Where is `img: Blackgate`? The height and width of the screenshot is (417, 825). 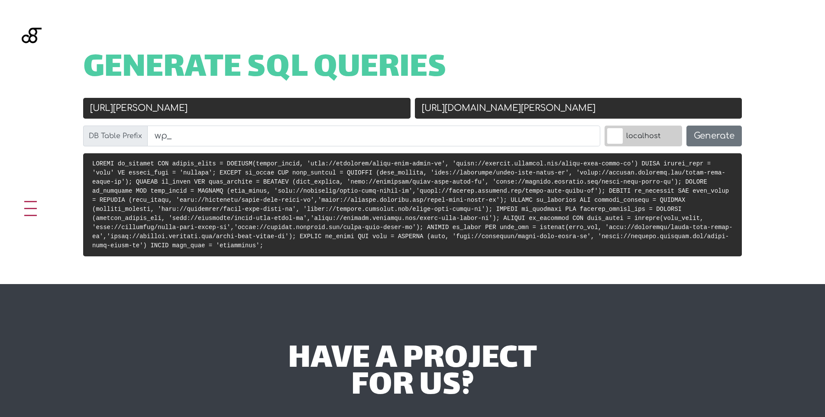
img: Blackgate is located at coordinates (32, 60).